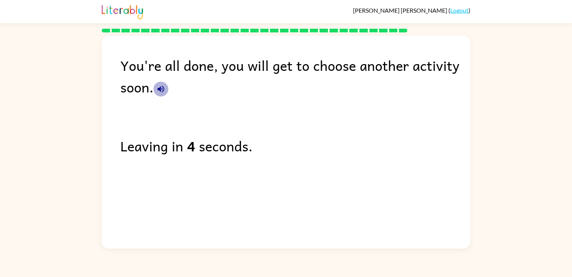  Describe the element at coordinates (295, 146) in the screenshot. I see `div: Leaving in seconds.` at that location.